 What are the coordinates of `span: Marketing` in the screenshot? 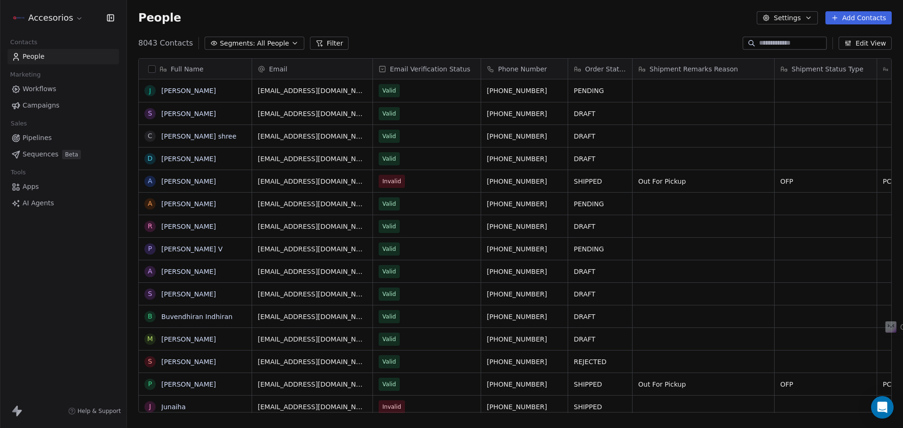 It's located at (25, 75).